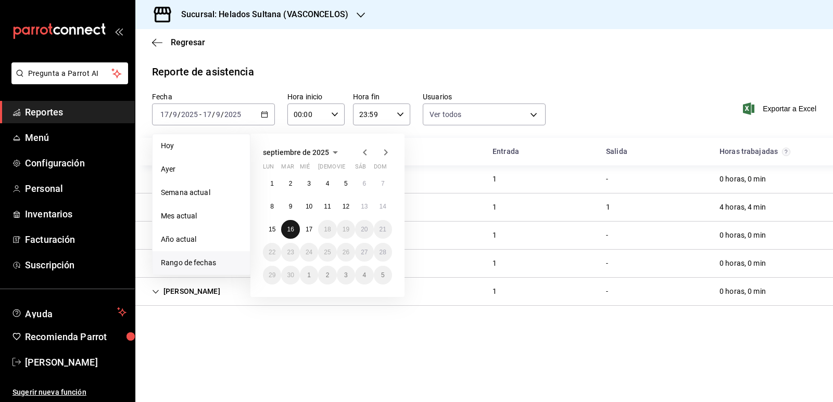  Describe the element at coordinates (383, 207) in the screenshot. I see `abbr: 14 de septiembre de 2025` at that location.